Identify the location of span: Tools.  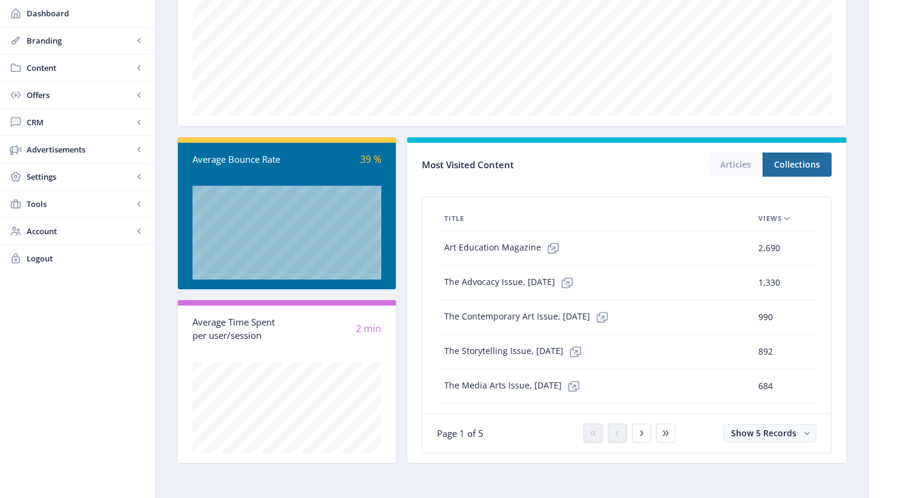
(80, 204).